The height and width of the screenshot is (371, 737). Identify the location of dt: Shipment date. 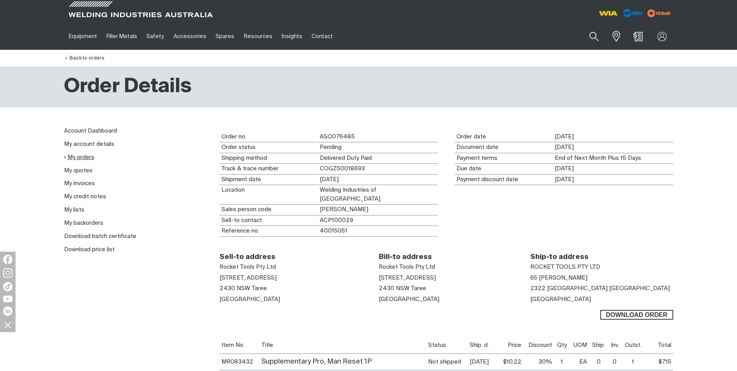
(268, 180).